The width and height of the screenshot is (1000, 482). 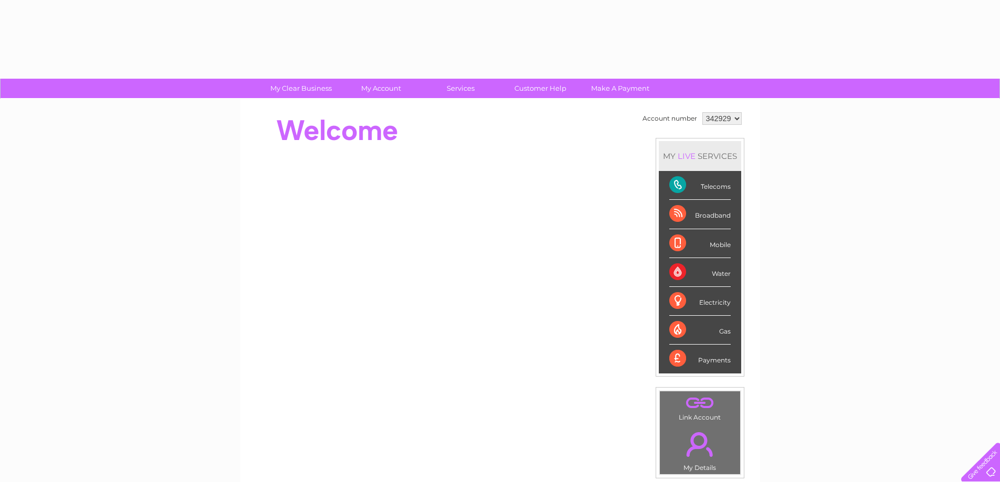 I want to click on td: Link Account, so click(x=700, y=407).